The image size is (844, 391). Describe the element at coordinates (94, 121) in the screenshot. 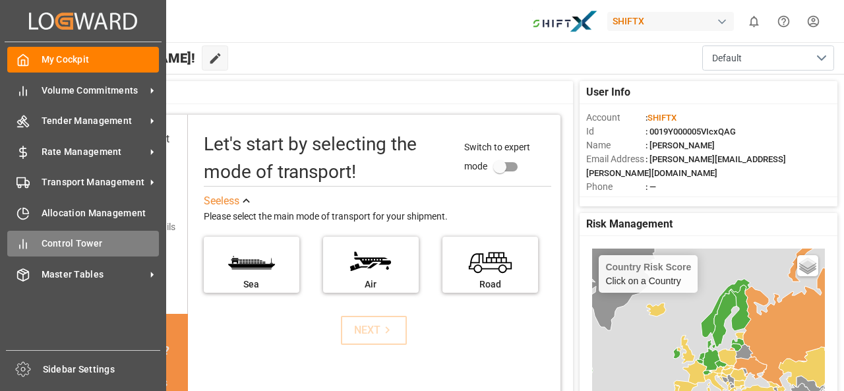

I see `span: Tender Management` at that location.